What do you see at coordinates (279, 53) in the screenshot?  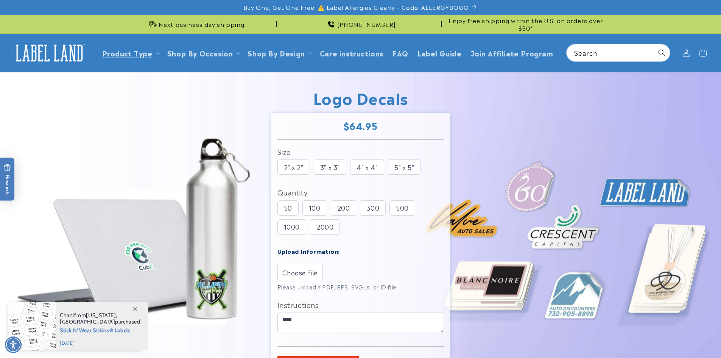 I see `summary: Shop By Design` at bounding box center [279, 53].